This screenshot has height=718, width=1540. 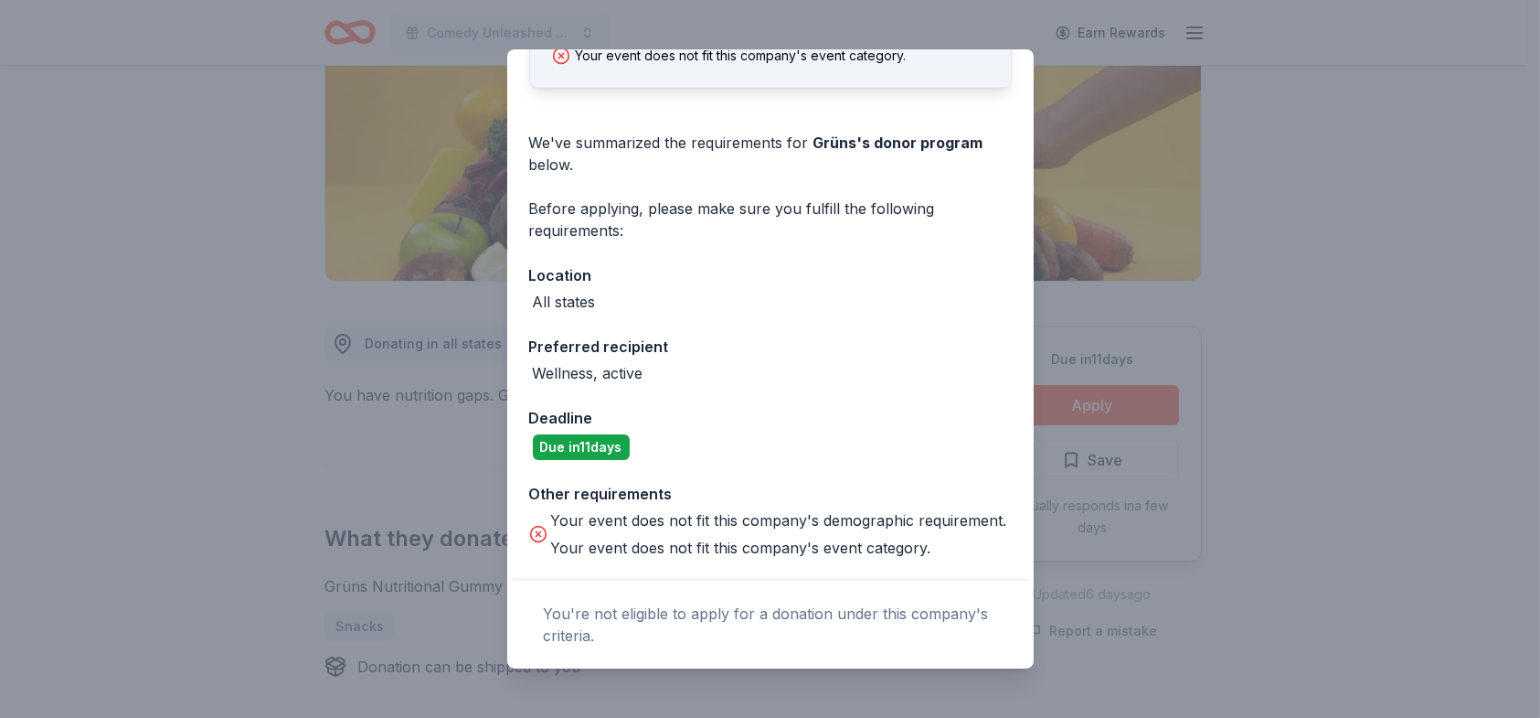 What do you see at coordinates (771, 494) in the screenshot?
I see `div: Other requirements` at bounding box center [771, 494].